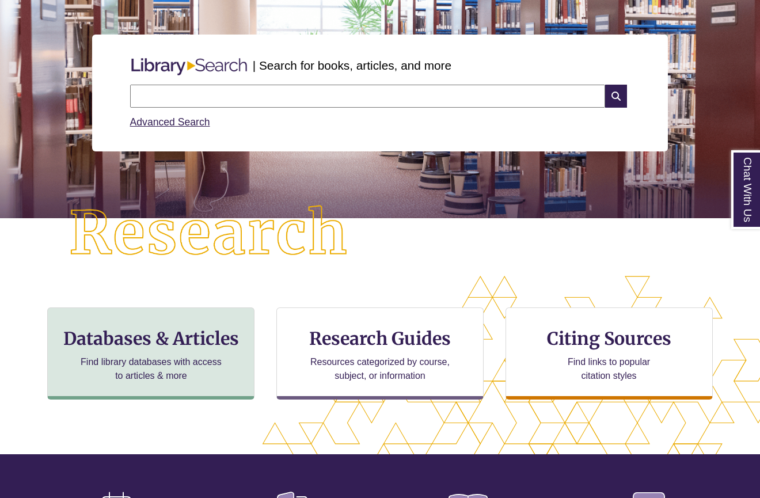 Image resolution: width=760 pixels, height=498 pixels. Describe the element at coordinates (151, 339) in the screenshot. I see `h3: Databases & Articles` at that location.